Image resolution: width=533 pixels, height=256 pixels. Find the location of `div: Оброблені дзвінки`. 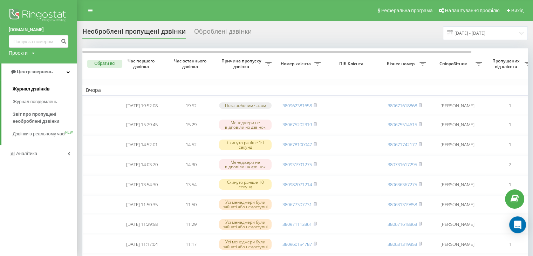

div: Оброблені дзвінки is located at coordinates (223, 33).